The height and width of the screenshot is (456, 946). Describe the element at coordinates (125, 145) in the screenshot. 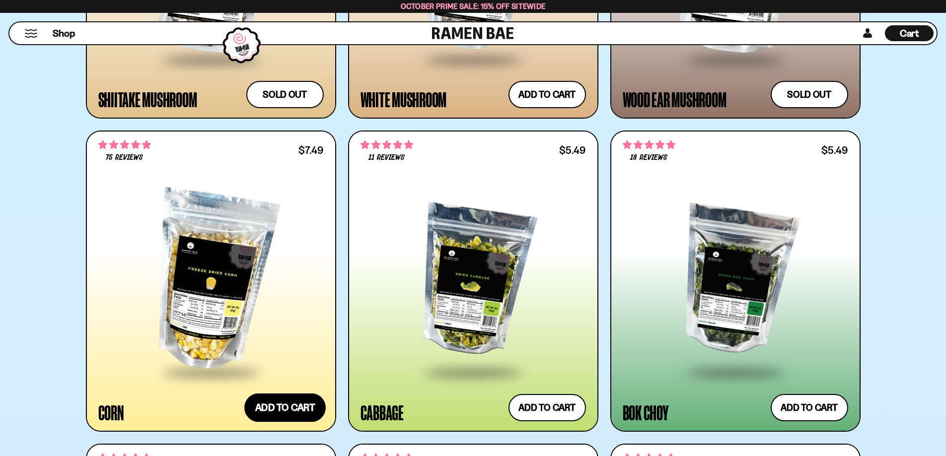

I see `span: 4.91 stars` at that location.